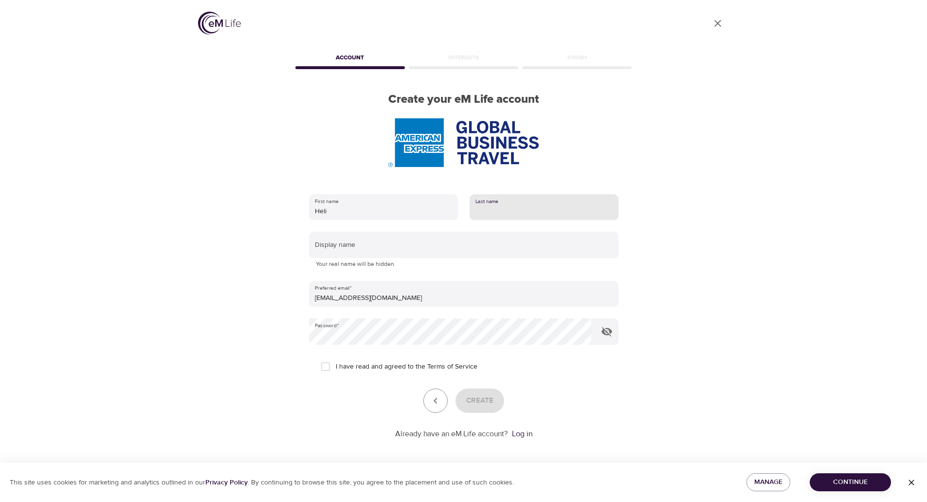 This screenshot has height=502, width=927. What do you see at coordinates (226, 482) in the screenshot?
I see `a: Privacy Policy` at bounding box center [226, 482].